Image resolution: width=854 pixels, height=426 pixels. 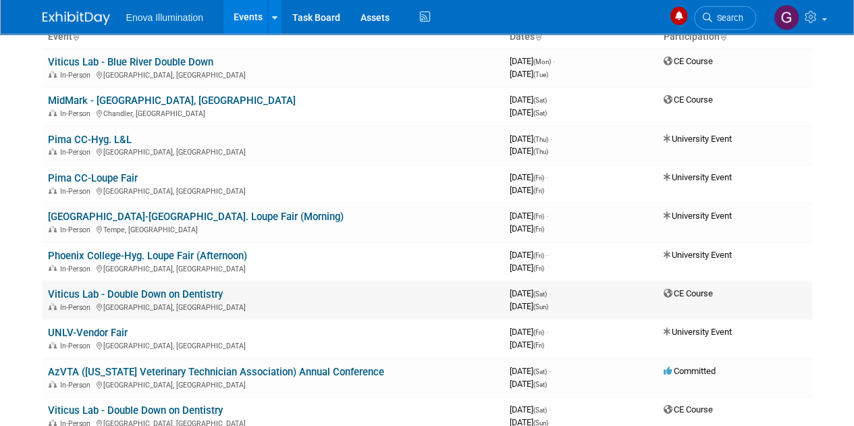 What do you see at coordinates (90, 140) in the screenshot?
I see `a: Pima CC-Hyg. L&L` at bounding box center [90, 140].